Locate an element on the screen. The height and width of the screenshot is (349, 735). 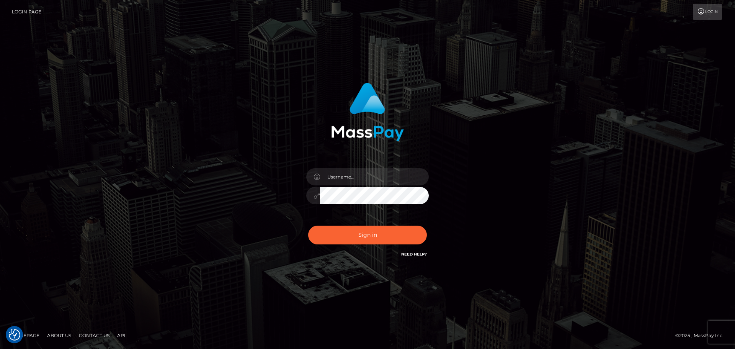
a: About Us is located at coordinates (59, 335).